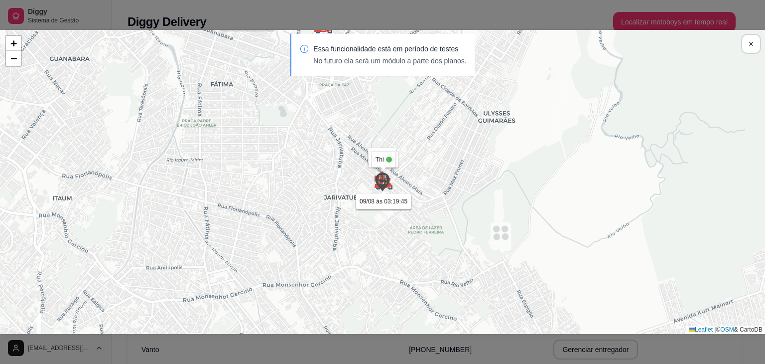 Image resolution: width=765 pixels, height=364 pixels. Describe the element at coordinates (389, 61) in the screenshot. I see `p: No futuro ela será um módulo a parte dos planos.` at that location.